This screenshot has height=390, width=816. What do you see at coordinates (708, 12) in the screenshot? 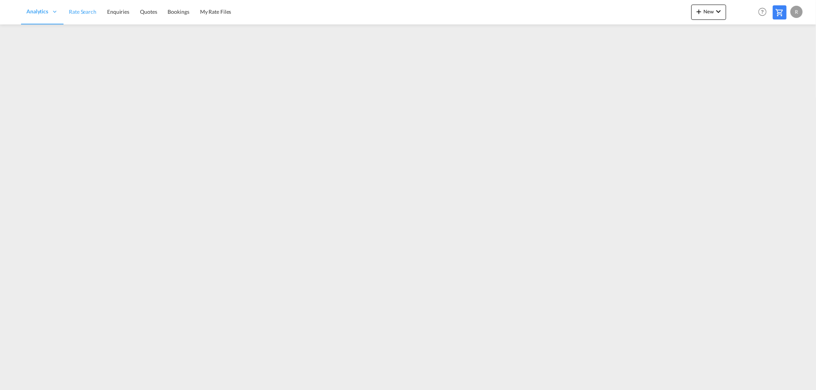
I see `button: icon-plus 400-fgNewicon-chevron-down` at bounding box center [708, 12].